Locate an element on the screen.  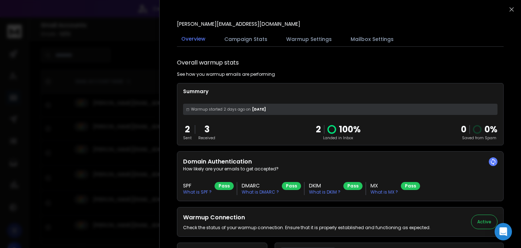
h3: MX is located at coordinates (384, 185).